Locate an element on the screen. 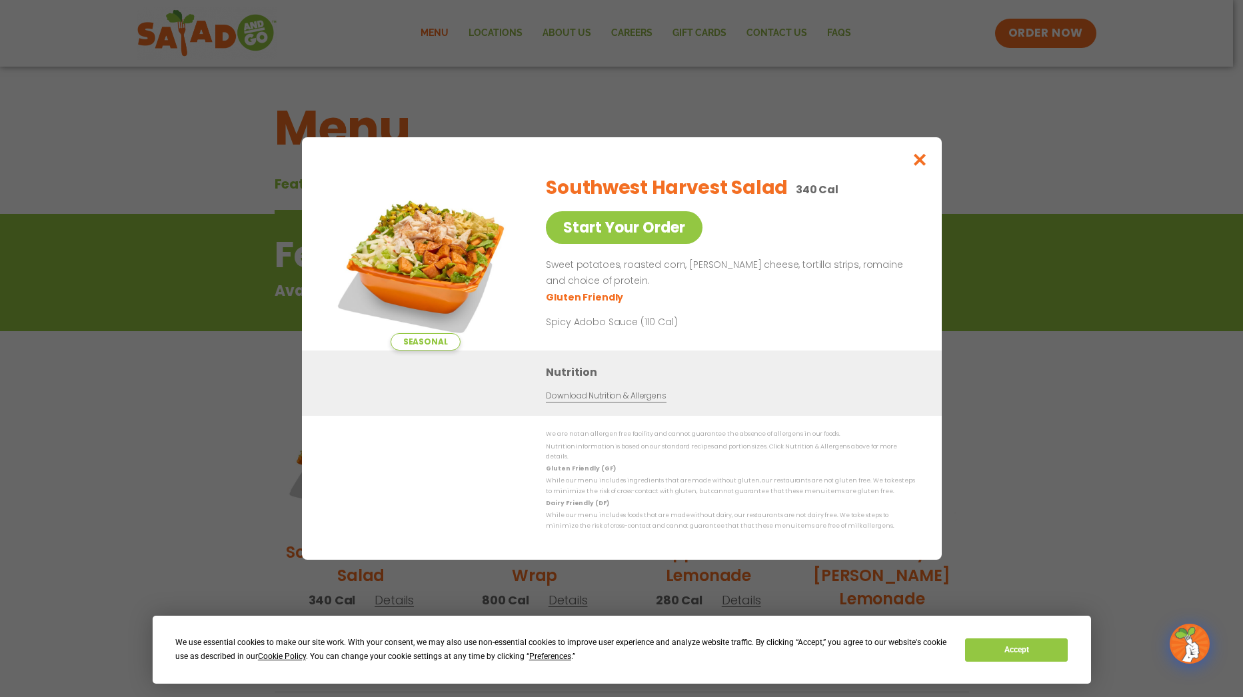  h3: Nutrition is located at coordinates (734, 372).